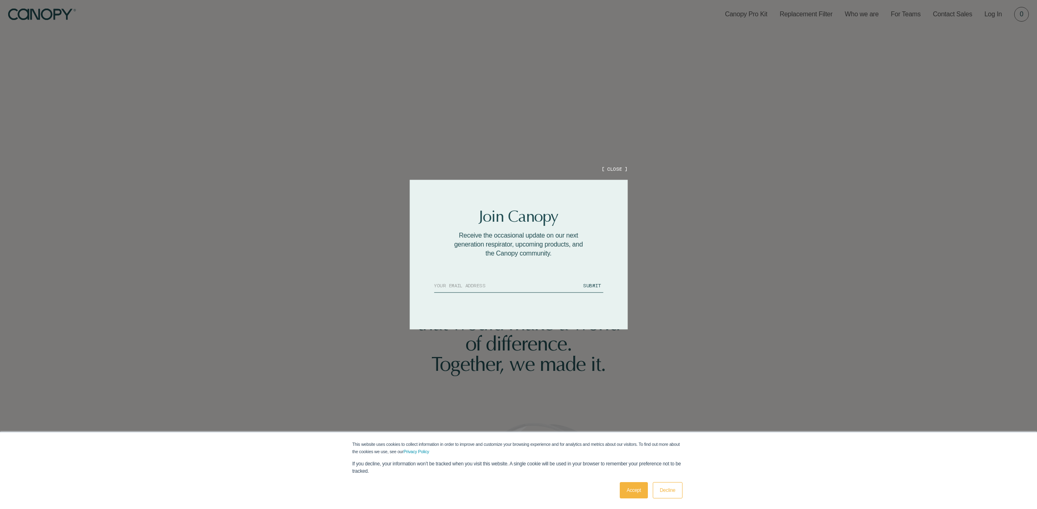  Describe the element at coordinates (519, 216) in the screenshot. I see `h2: Join Canopy` at that location.